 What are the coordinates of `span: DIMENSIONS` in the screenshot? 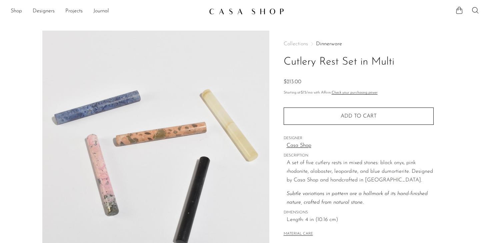 It's located at (359, 213).